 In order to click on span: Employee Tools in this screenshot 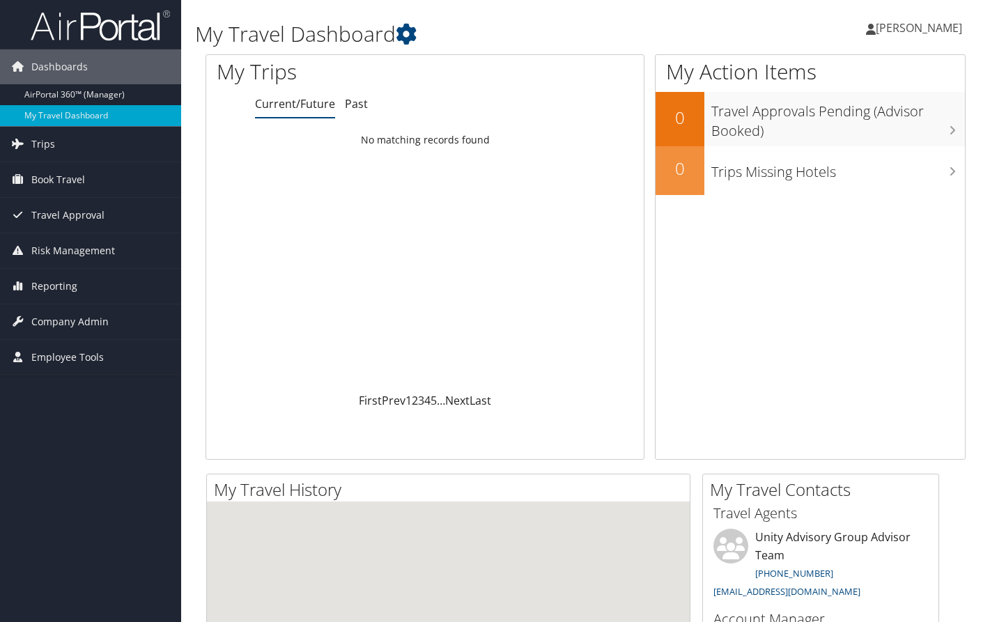, I will do `click(68, 357)`.